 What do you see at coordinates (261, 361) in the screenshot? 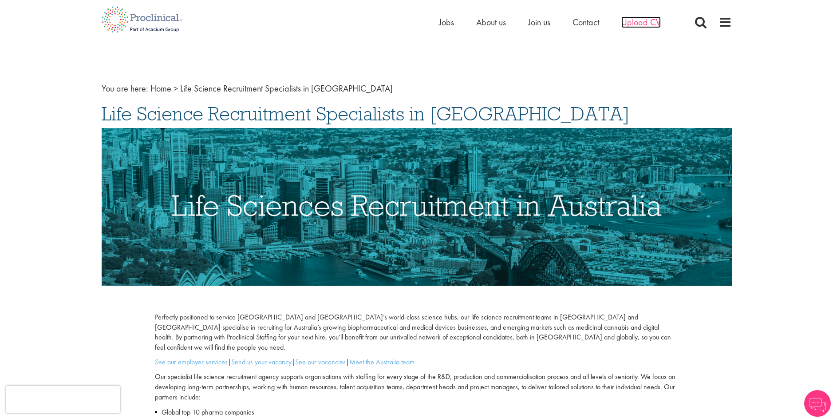
I see `u: Send us your vacancy` at bounding box center [261, 361].